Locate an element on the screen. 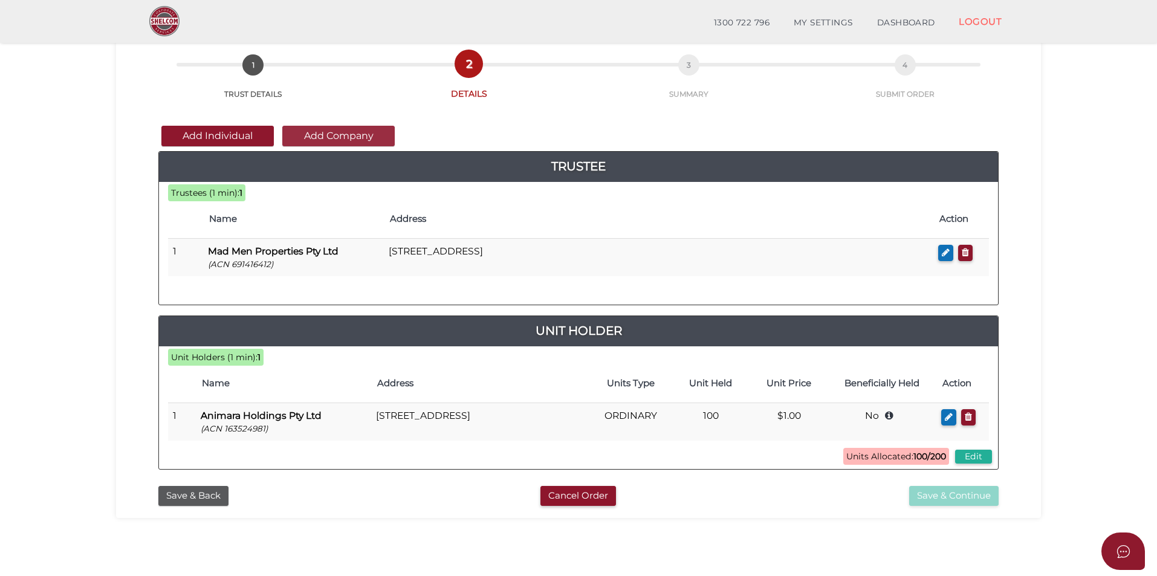  p: (ACN 163524981) is located at coordinates (284, 429).